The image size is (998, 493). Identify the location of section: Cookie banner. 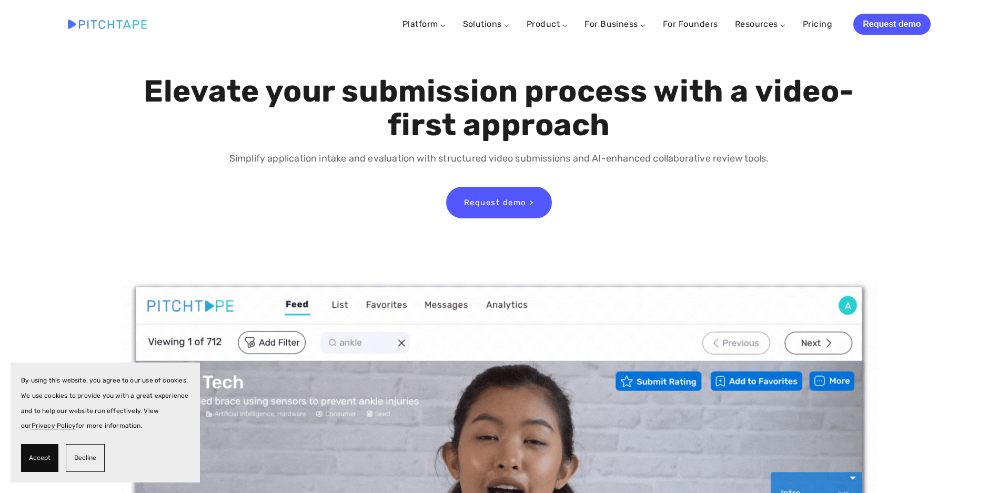
(105, 422).